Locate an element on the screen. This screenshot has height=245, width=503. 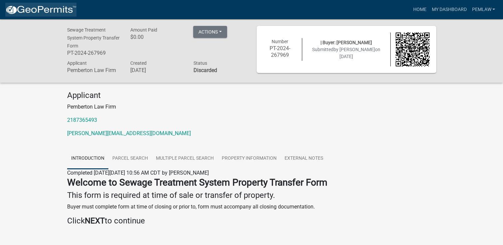
a: External Notes is located at coordinates (304, 159).